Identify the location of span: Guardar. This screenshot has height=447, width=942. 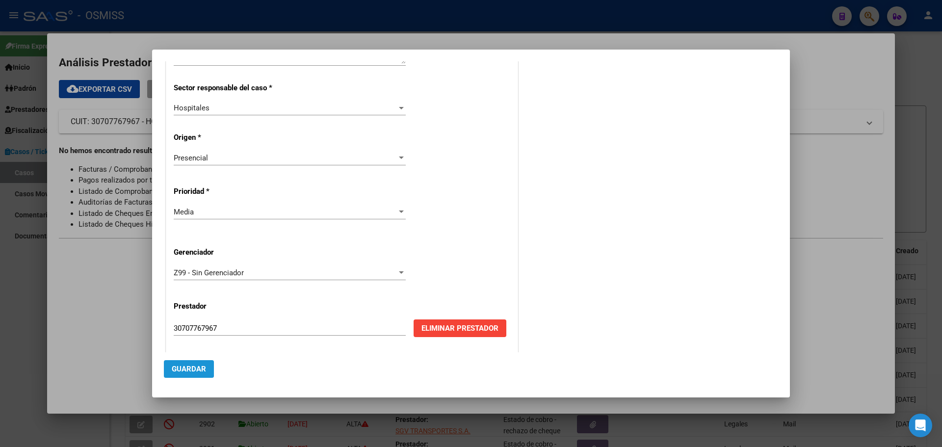
(189, 369).